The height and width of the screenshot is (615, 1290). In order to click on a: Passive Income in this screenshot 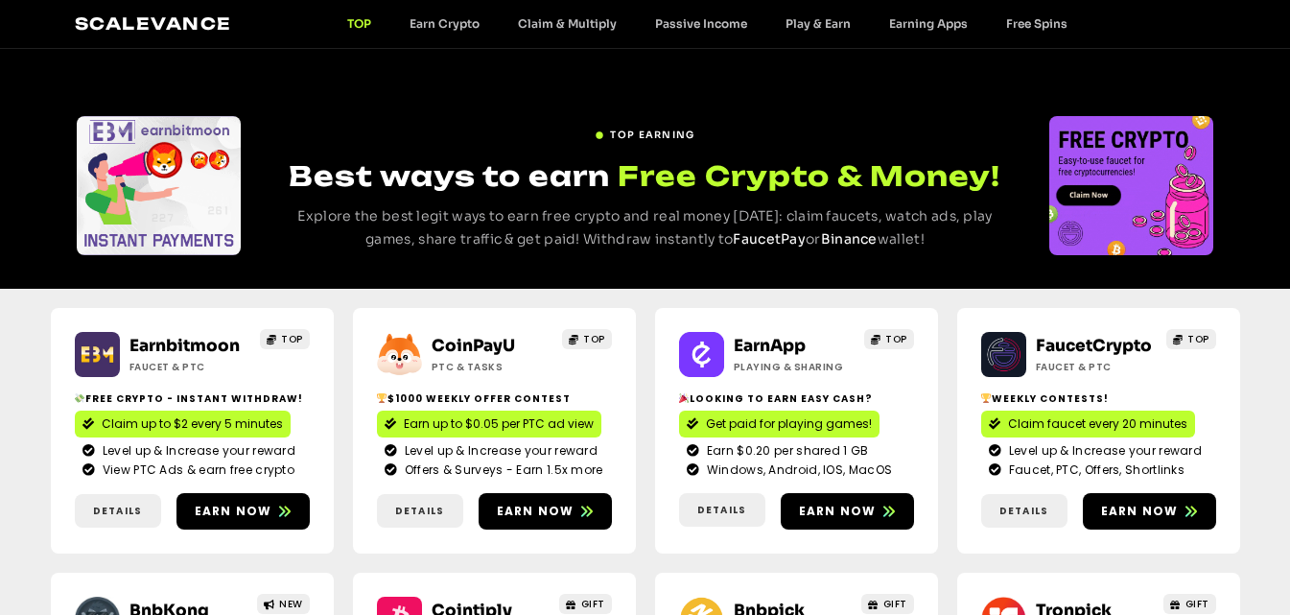, I will do `click(701, 23)`.